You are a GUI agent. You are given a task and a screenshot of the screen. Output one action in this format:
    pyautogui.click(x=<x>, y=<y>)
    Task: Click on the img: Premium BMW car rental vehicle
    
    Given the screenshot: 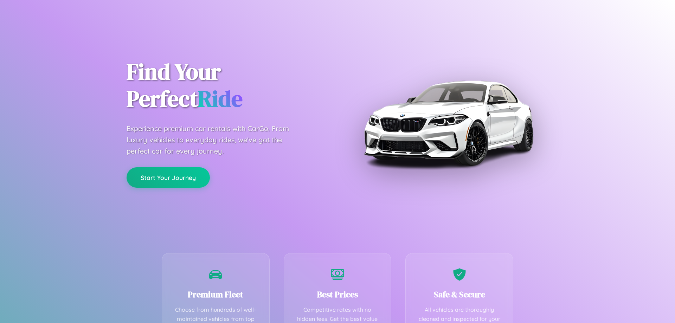 What is the action you would take?
    pyautogui.click(x=448, y=123)
    